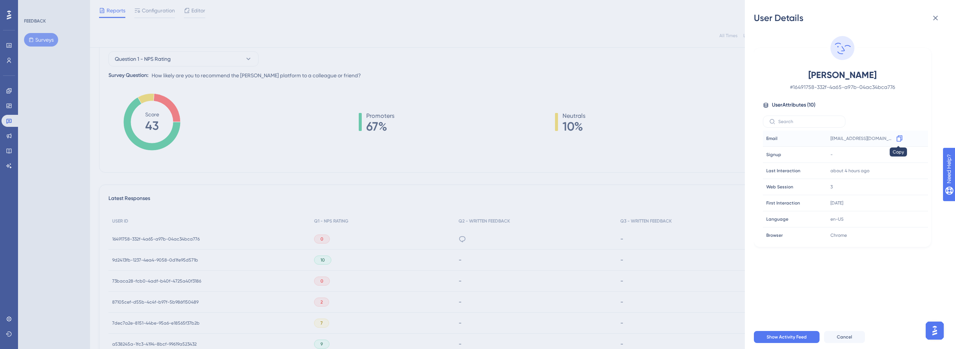  Describe the element at coordinates (850, 18) in the screenshot. I see `div: User Details` at that location.